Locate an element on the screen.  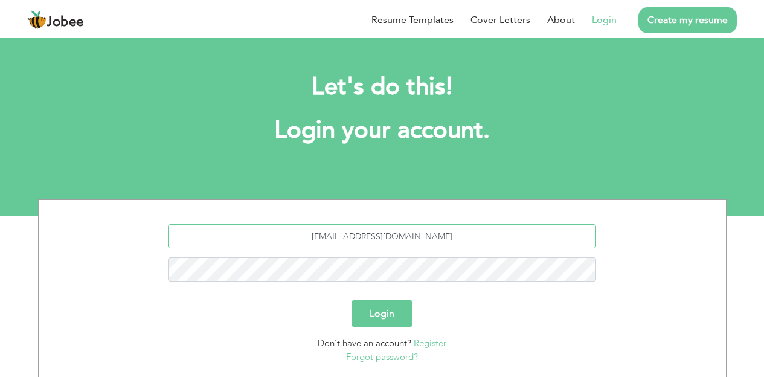
button: Login is located at coordinates (382, 313).